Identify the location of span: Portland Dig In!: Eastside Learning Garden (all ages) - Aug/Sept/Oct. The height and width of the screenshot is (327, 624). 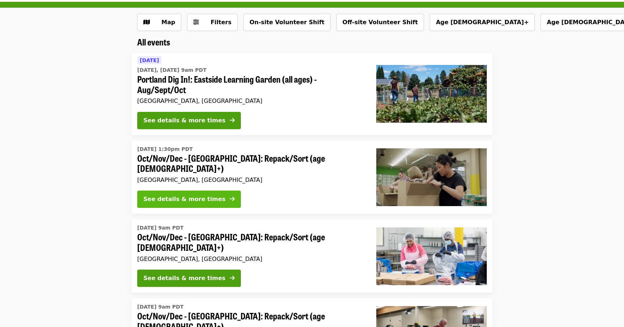
(251, 85).